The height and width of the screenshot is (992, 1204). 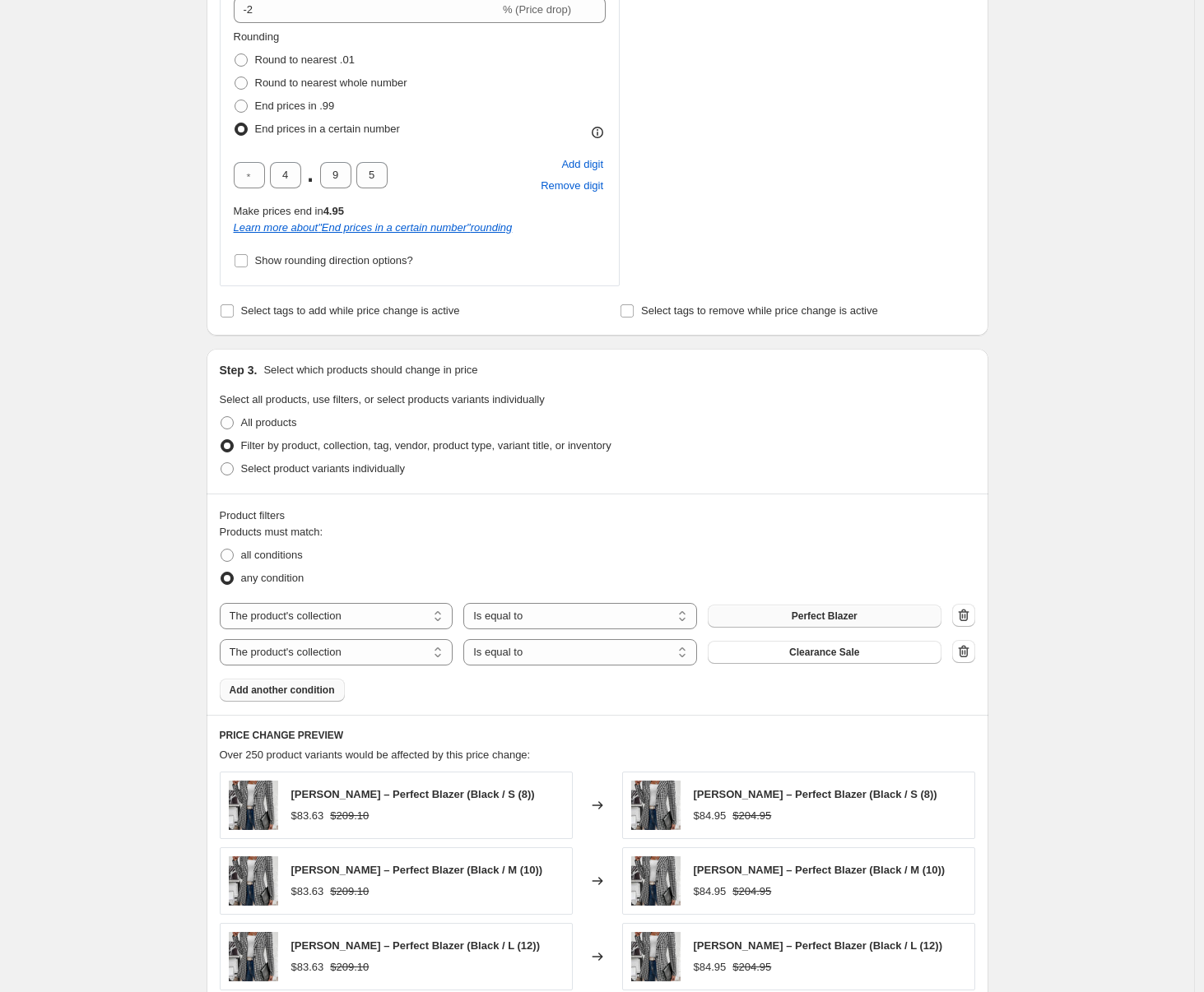 I want to click on span: Filter by product, collection, tag, vendor, product type, variant title, or inventory, so click(x=427, y=445).